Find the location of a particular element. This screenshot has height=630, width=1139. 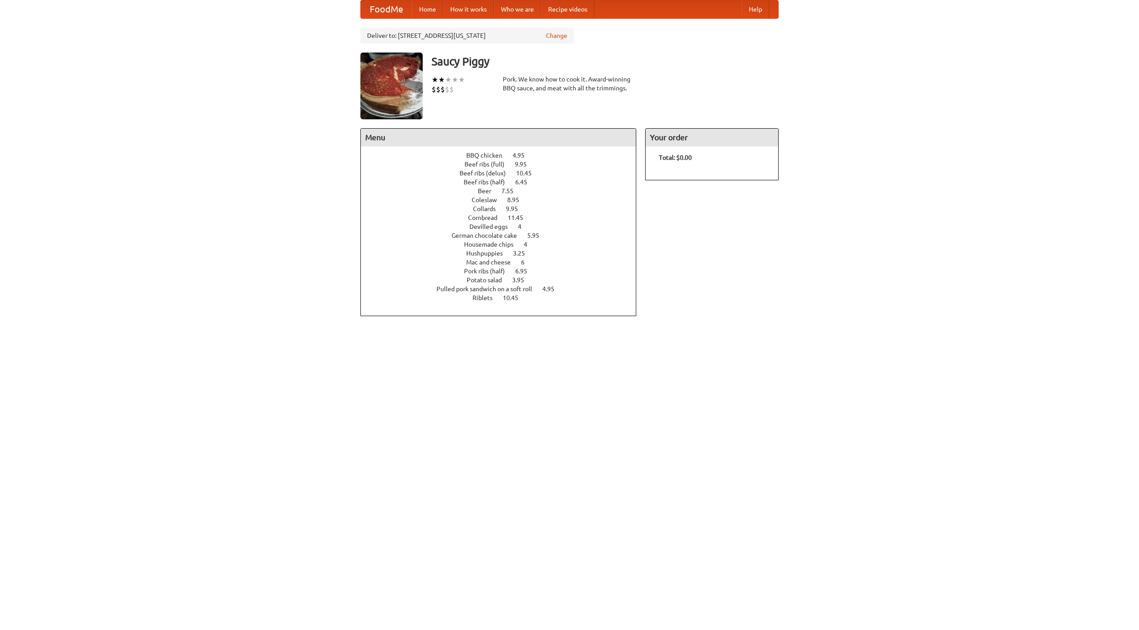

span: 6 is located at coordinates (527, 262).